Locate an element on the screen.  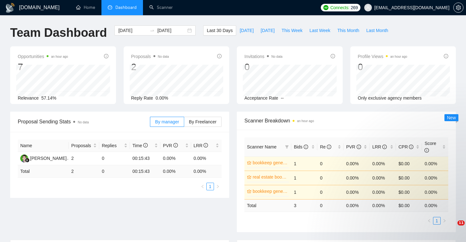
button: Last Week is located at coordinates (320, 30).